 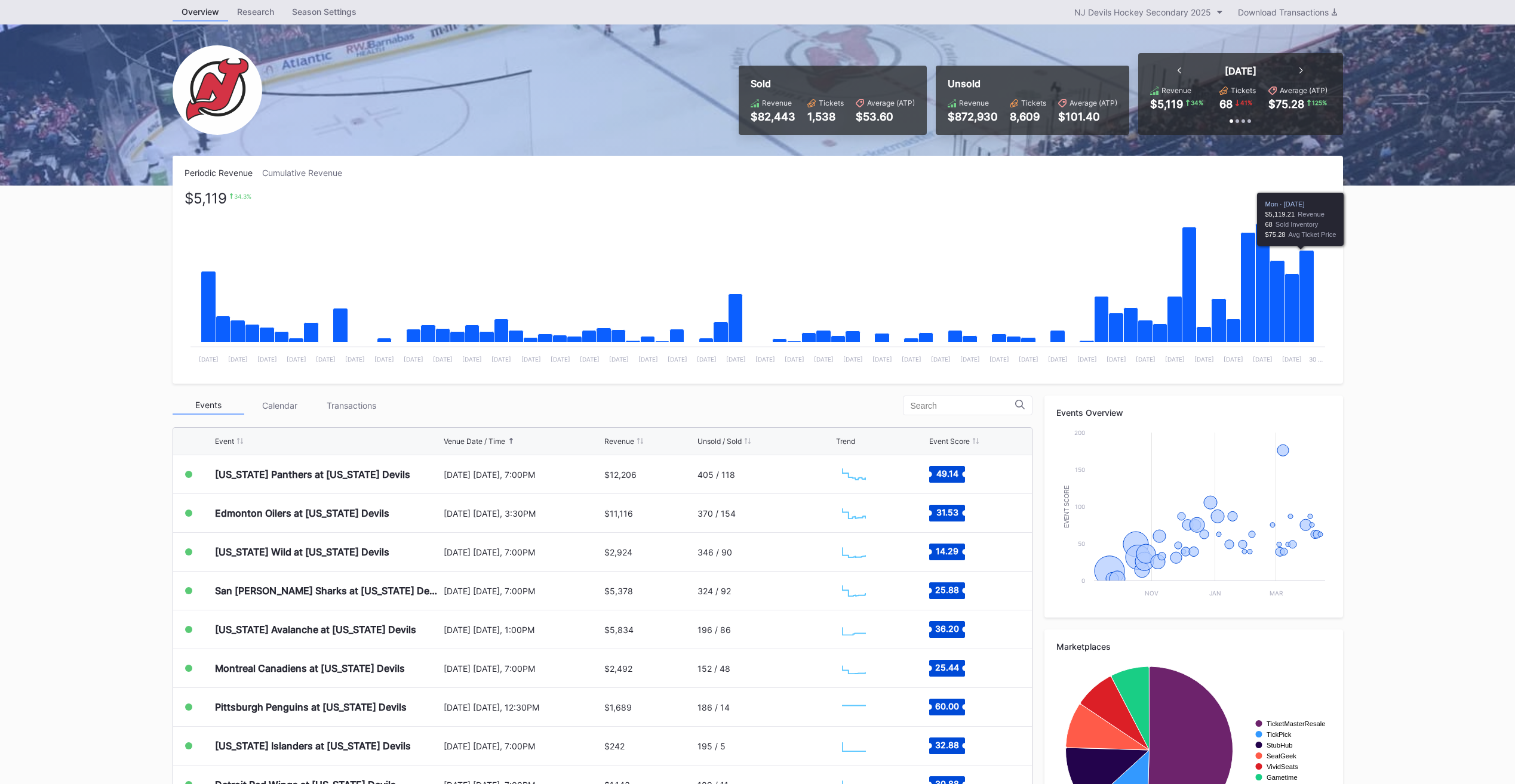 I want to click on div: Events Overview, so click(x=1194, y=412).